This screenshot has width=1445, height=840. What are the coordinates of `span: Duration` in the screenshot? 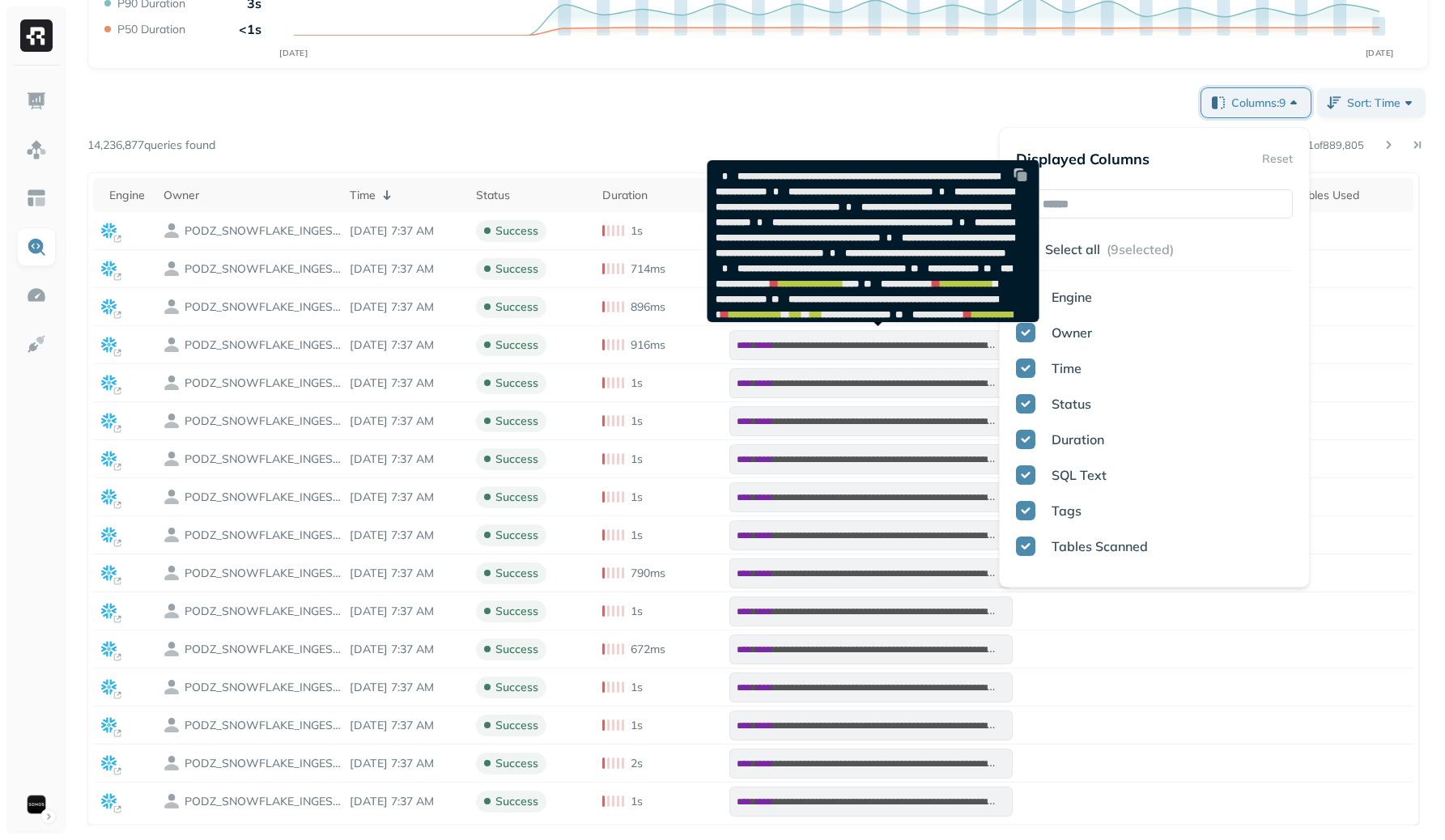 It's located at (1078, 439).